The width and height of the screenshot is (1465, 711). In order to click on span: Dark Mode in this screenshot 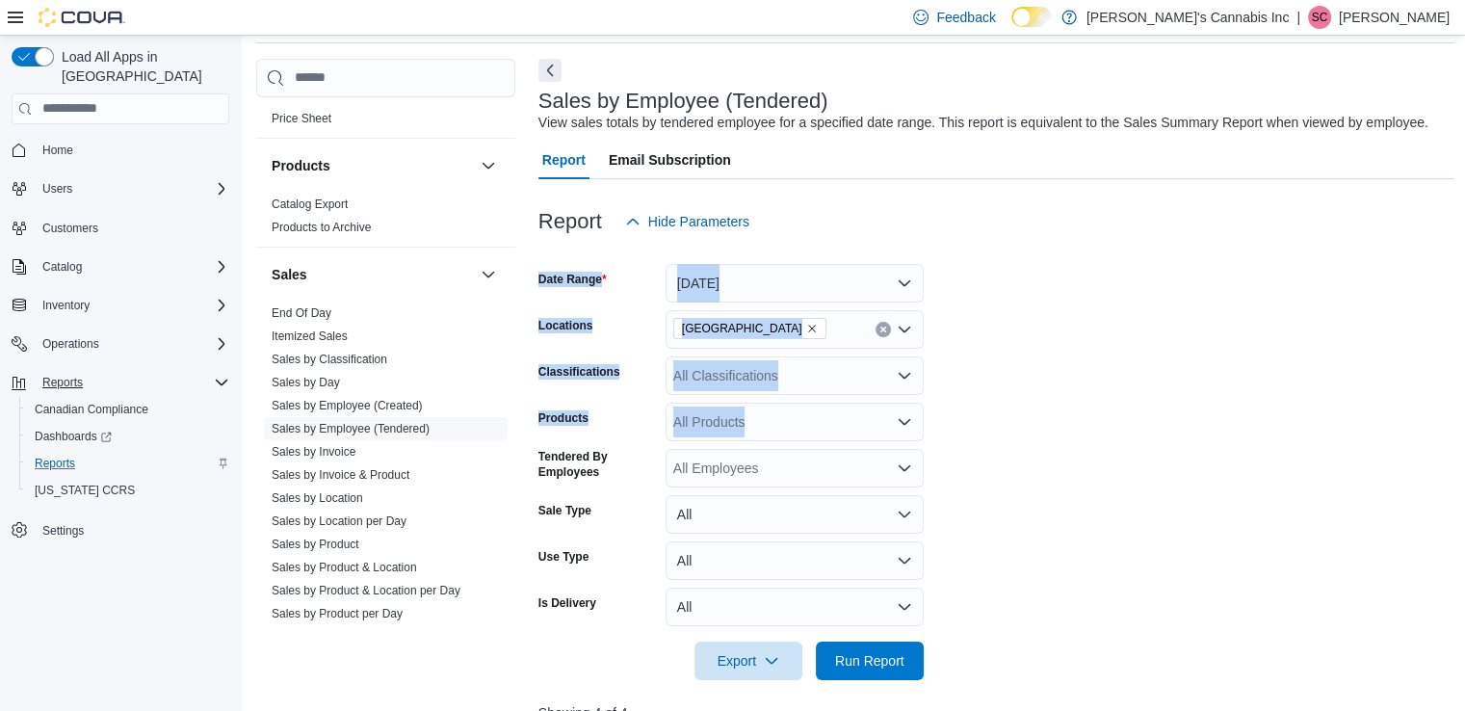, I will do `click(1011, 27)`.